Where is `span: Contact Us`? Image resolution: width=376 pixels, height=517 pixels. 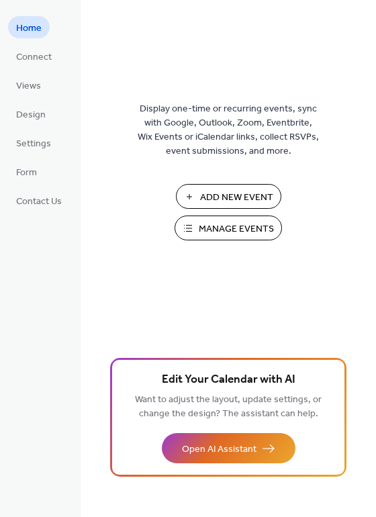
span: Contact Us is located at coordinates (39, 201).